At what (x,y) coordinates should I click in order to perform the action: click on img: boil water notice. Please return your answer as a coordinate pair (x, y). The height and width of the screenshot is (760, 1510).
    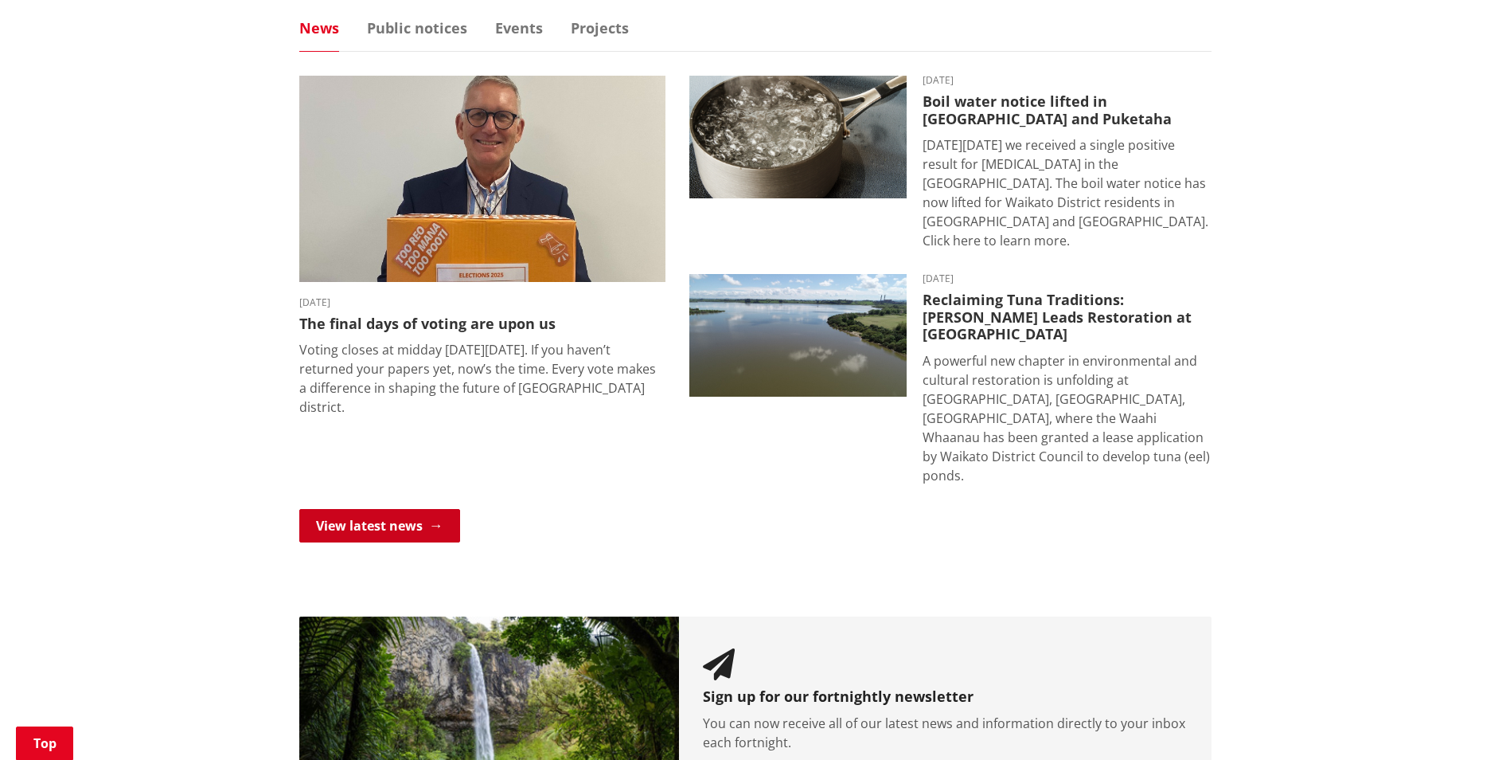
    Looking at the image, I should click on (798, 137).